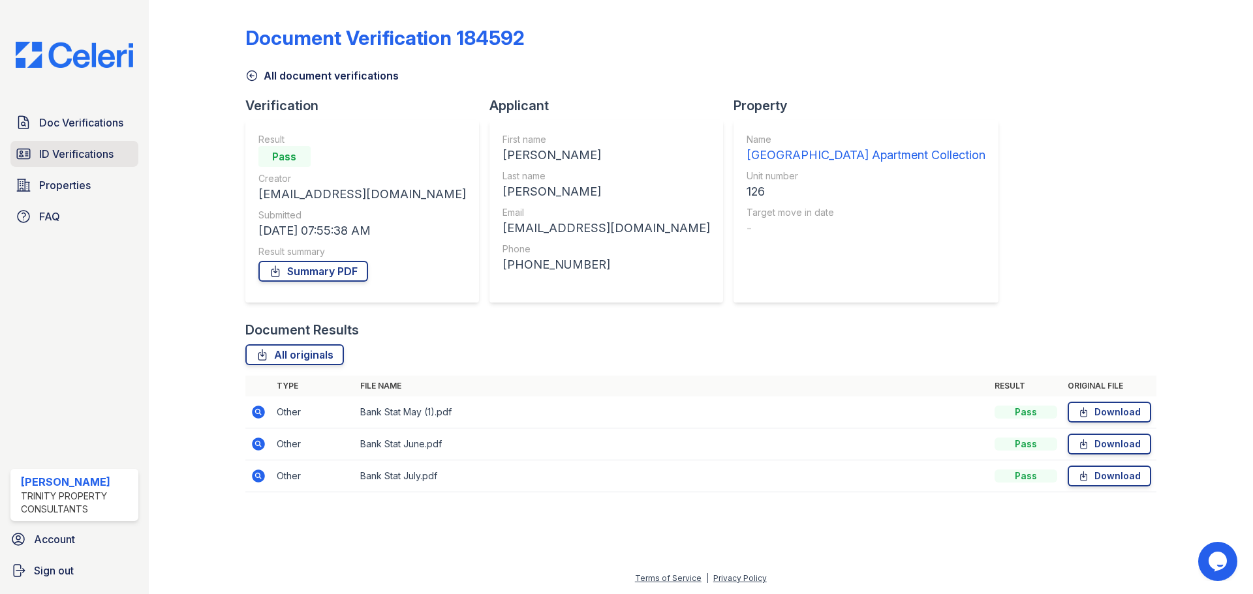 The height and width of the screenshot is (594, 1253). I want to click on a: All originals, so click(294, 355).